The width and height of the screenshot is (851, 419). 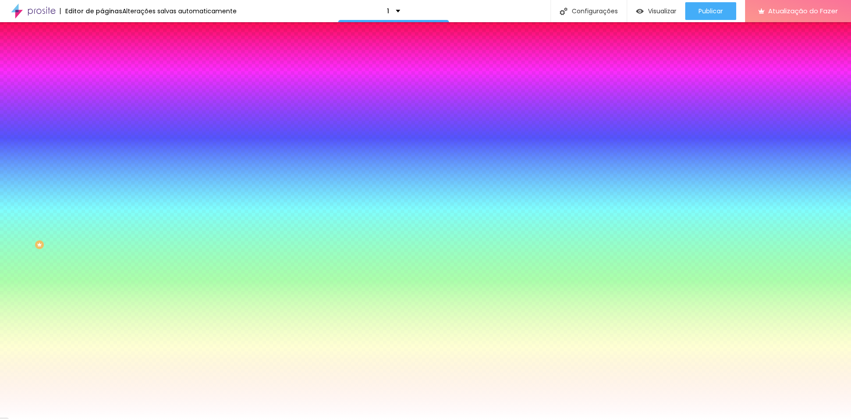 What do you see at coordinates (711, 11) in the screenshot?
I see `button: Publicar` at bounding box center [711, 11].